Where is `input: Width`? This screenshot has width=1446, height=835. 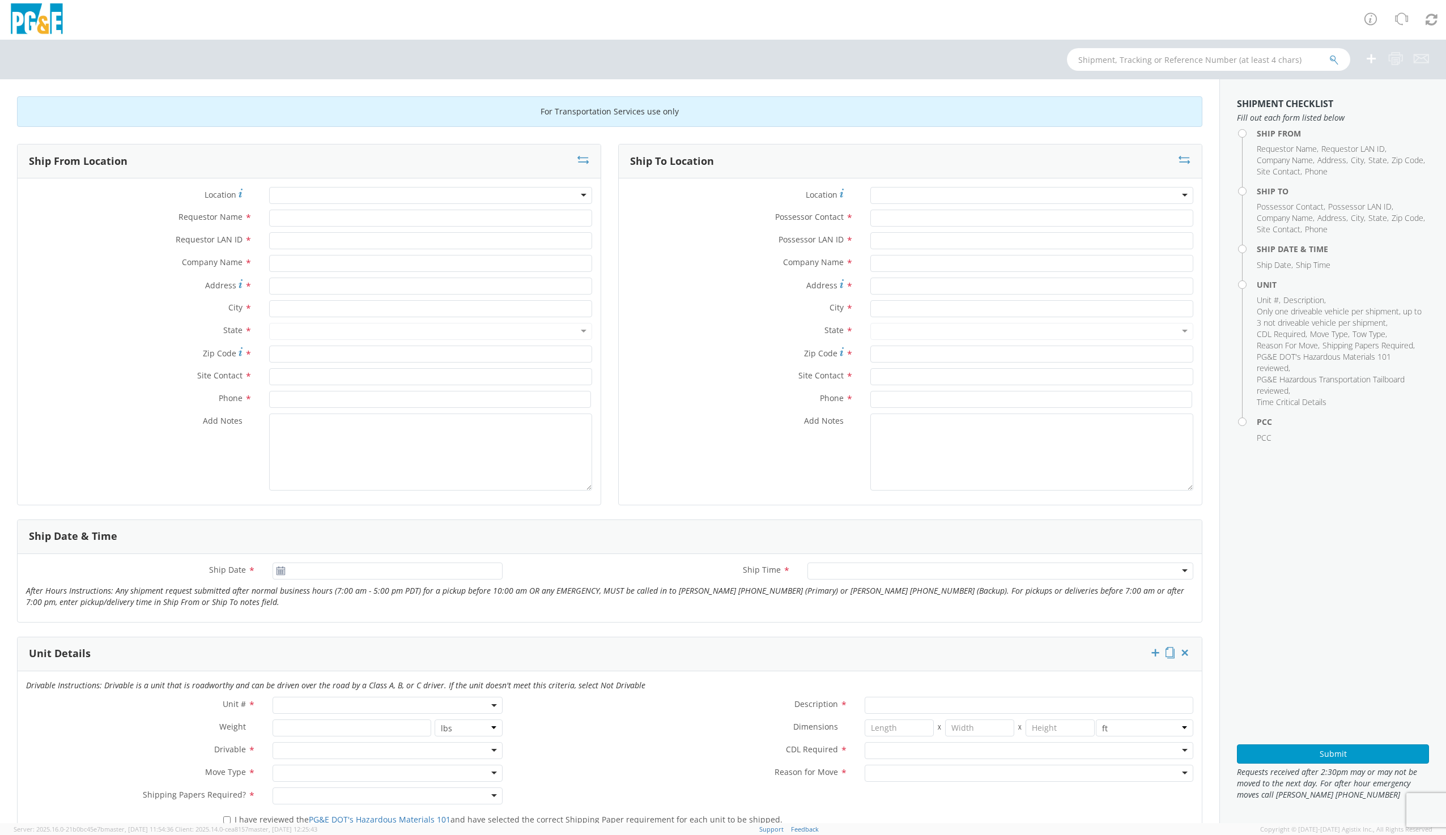
input: Width is located at coordinates (980, 728).